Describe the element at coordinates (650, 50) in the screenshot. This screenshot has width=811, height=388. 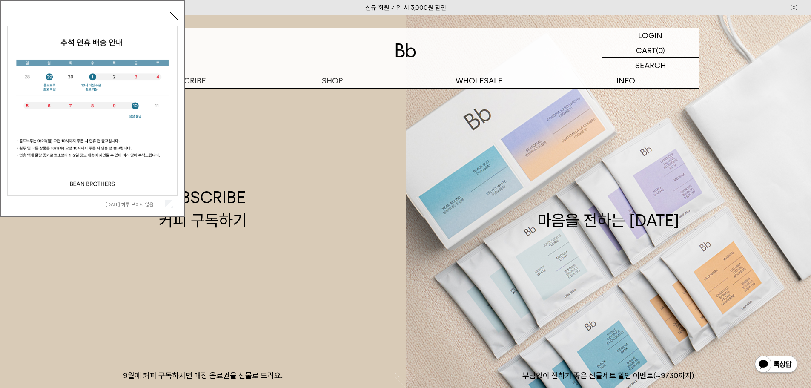
I see `a: CART (0)` at that location.